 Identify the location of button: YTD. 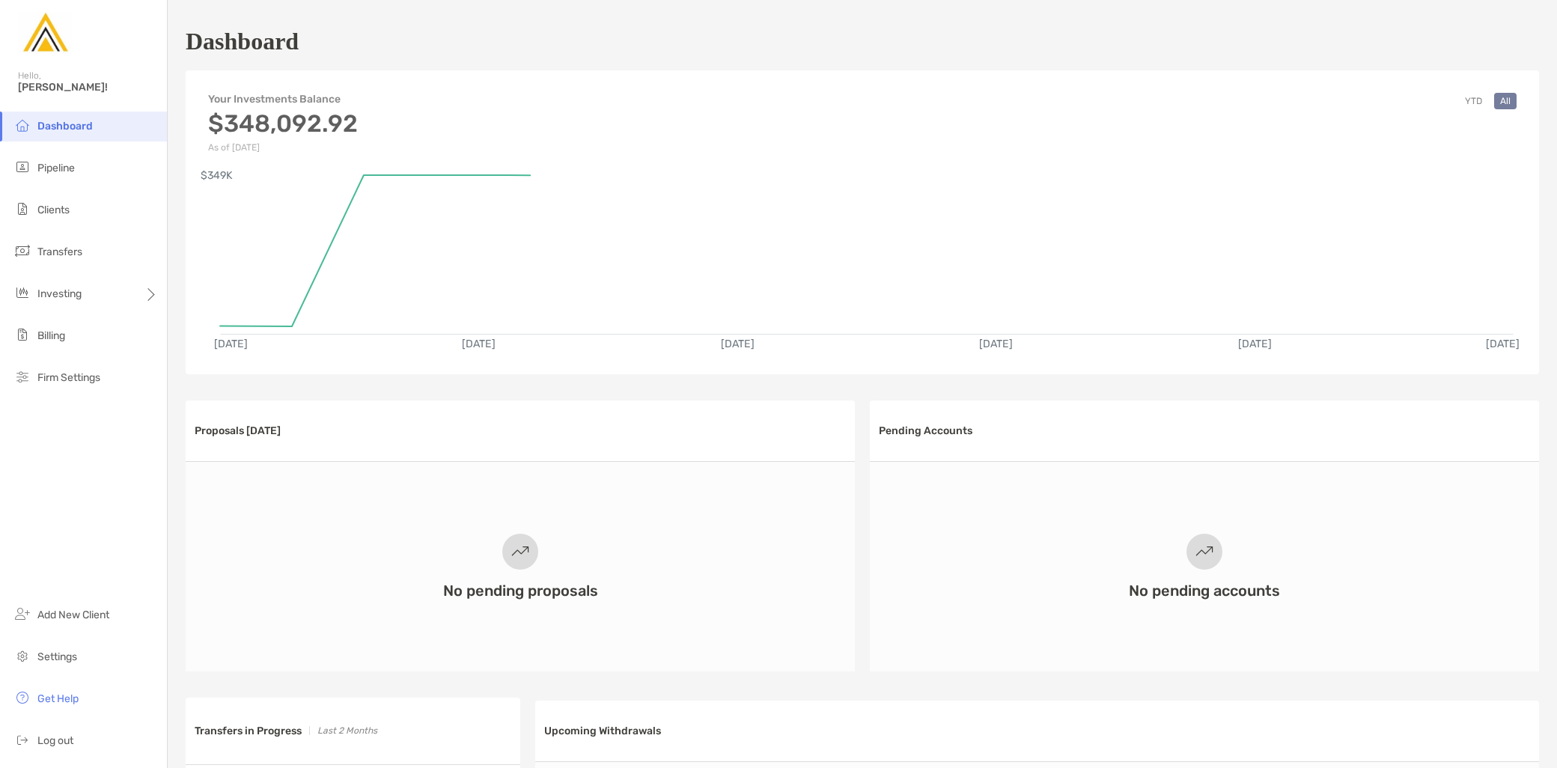
(1473, 101).